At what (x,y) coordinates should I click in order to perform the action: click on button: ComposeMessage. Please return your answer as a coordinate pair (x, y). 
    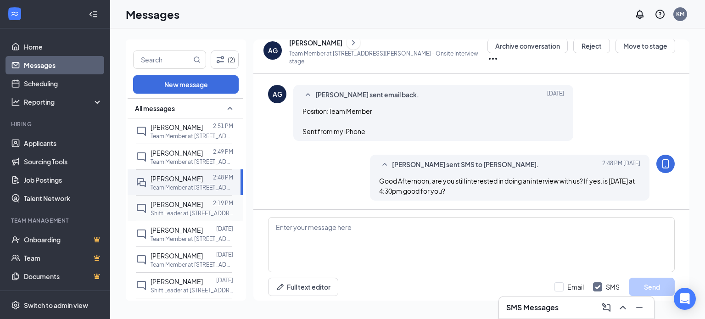
    Looking at the image, I should click on (606, 308).